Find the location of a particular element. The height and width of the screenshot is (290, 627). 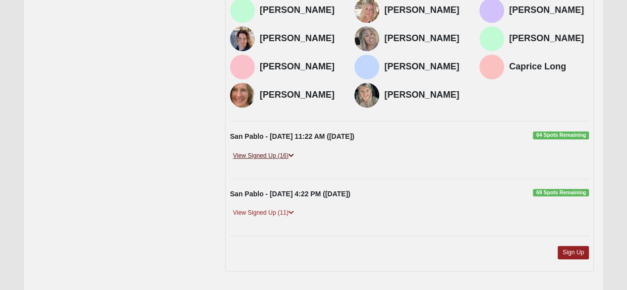

img: Caprice Long is located at coordinates (492, 67).